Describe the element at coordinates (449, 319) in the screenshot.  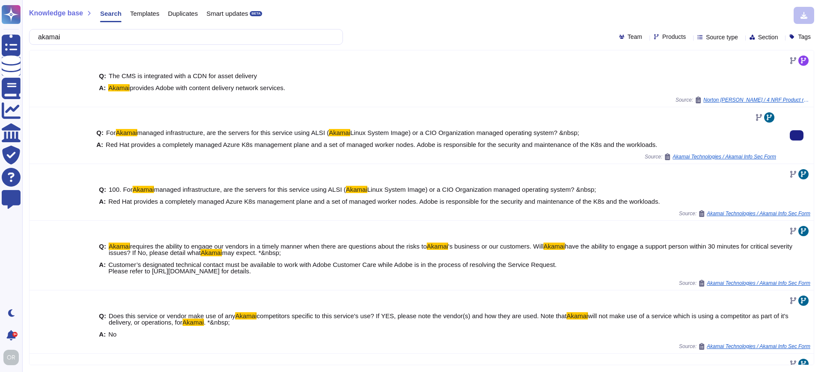
I see `span: will not make use of a service which is using a competitor as part of it's delivery, or operation...` at that location.